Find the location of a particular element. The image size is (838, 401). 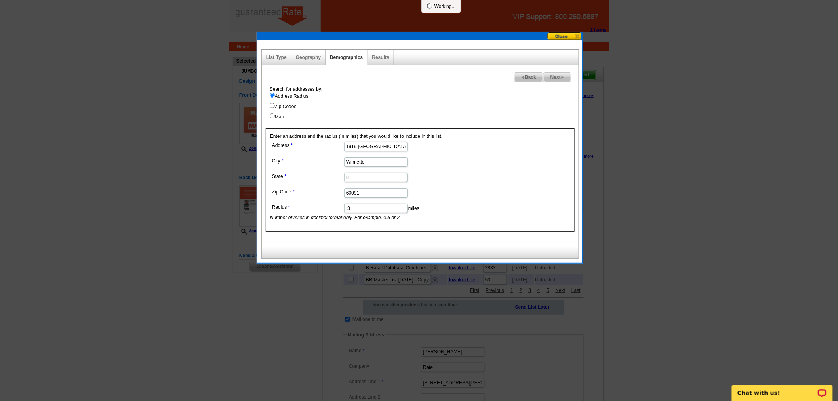

input: Map is located at coordinates (272, 116).